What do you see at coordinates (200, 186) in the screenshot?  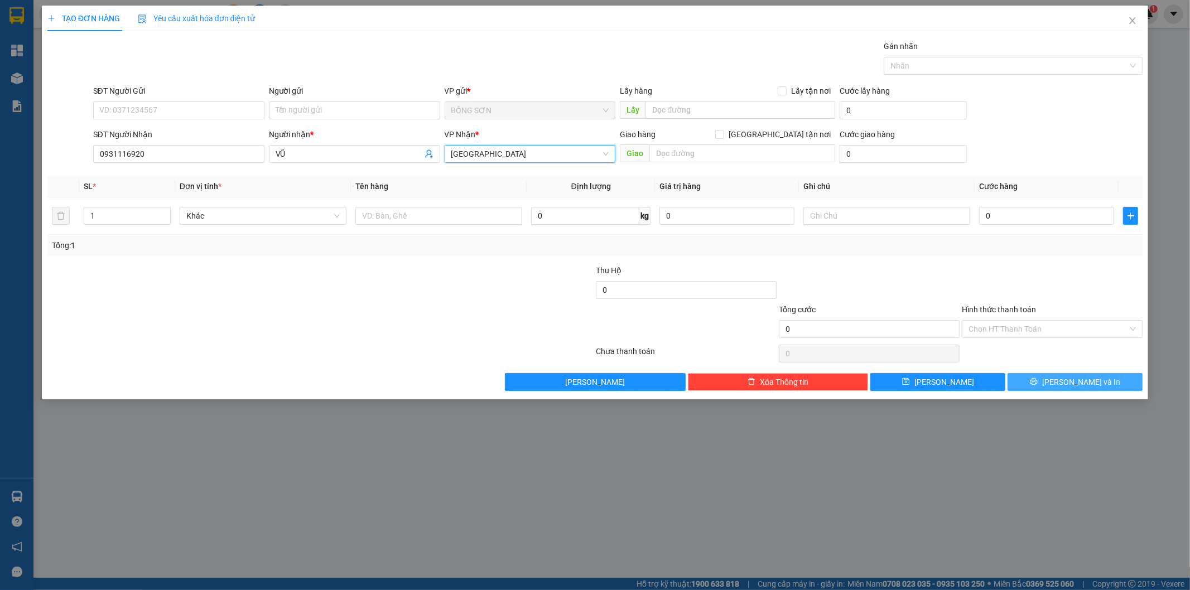 I see `span: Đơn vị tính` at bounding box center [200, 186].